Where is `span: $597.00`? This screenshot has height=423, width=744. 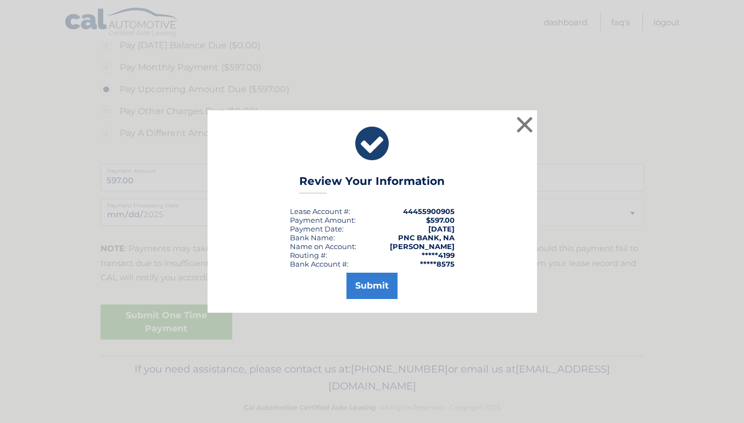 span: $597.00 is located at coordinates (440, 220).